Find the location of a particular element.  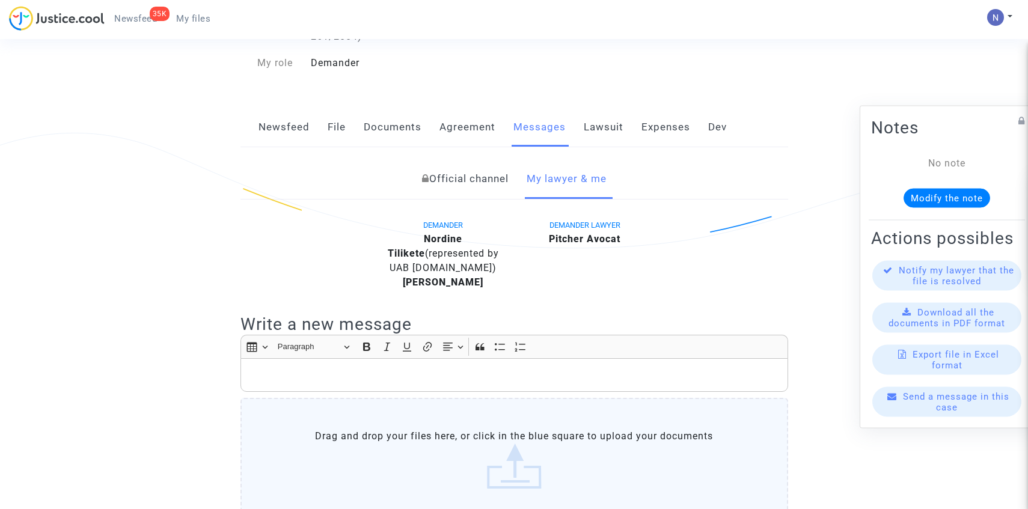

a: My lawyer & me is located at coordinates (566, 179).